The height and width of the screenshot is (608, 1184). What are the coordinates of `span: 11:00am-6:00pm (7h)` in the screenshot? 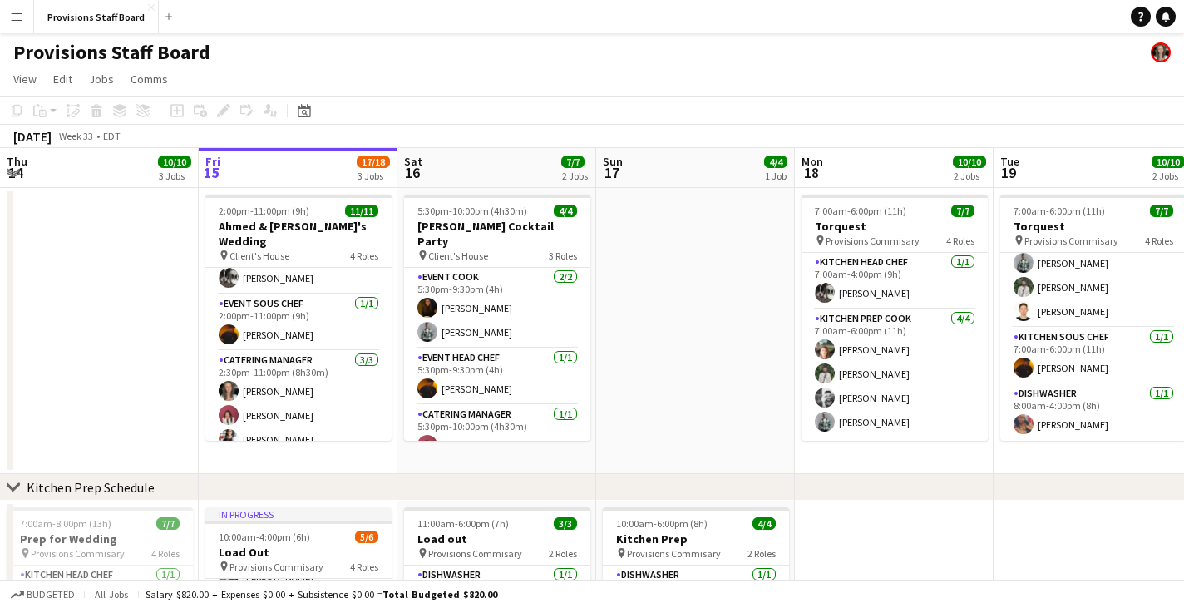 It's located at (463, 523).